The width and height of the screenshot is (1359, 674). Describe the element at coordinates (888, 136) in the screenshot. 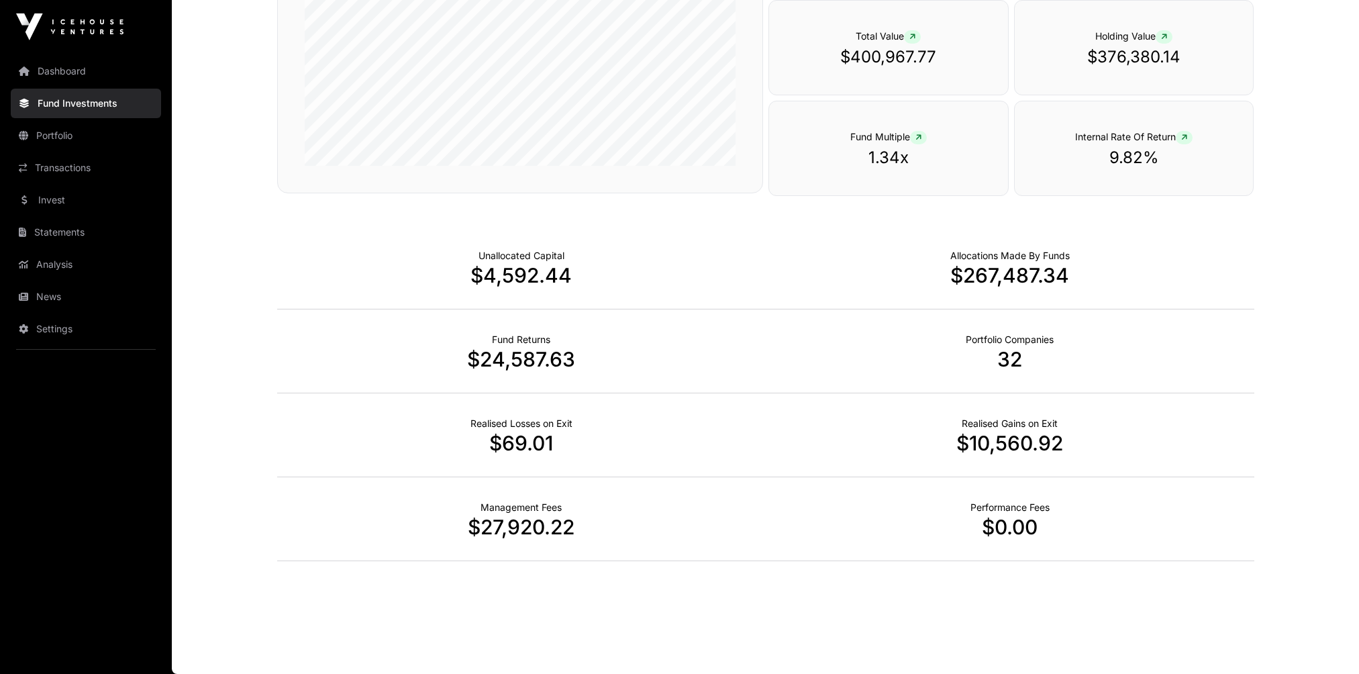

I see `span: Fund Multiple` at that location.